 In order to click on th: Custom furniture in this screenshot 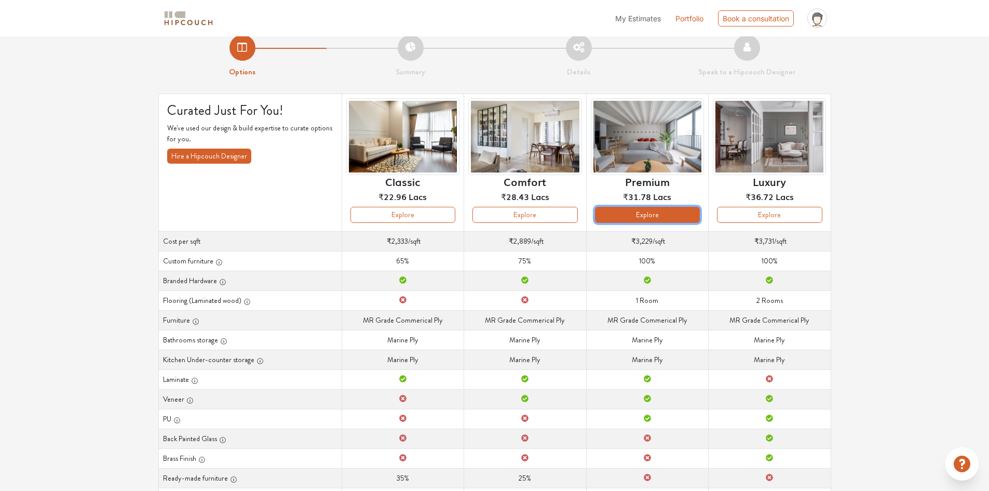, I will do `click(250, 261)`.